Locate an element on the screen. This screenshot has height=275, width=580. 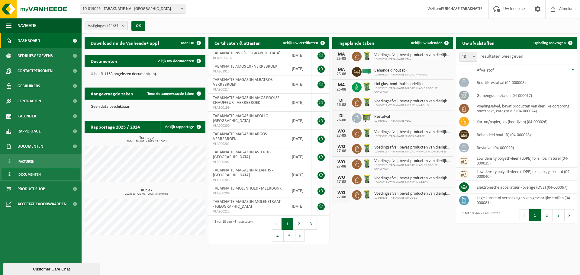
span: VLA900199 is located at coordinates (248, 108).